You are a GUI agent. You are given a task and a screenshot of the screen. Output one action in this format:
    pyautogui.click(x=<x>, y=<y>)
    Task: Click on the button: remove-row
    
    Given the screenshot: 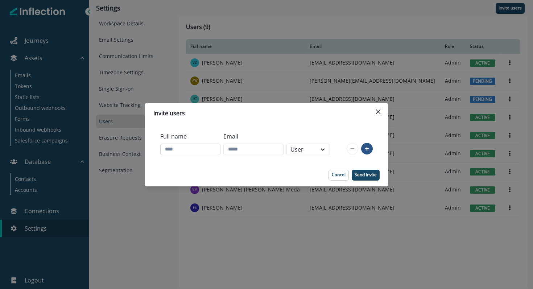 What is the action you would take?
    pyautogui.click(x=352, y=149)
    